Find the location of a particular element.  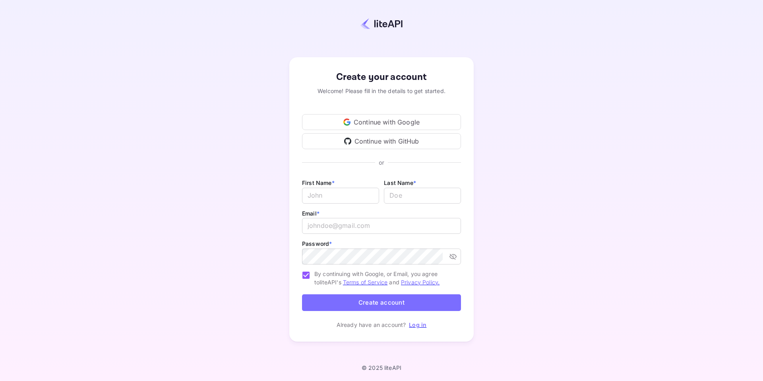

a: Terms of Service is located at coordinates (365, 282).